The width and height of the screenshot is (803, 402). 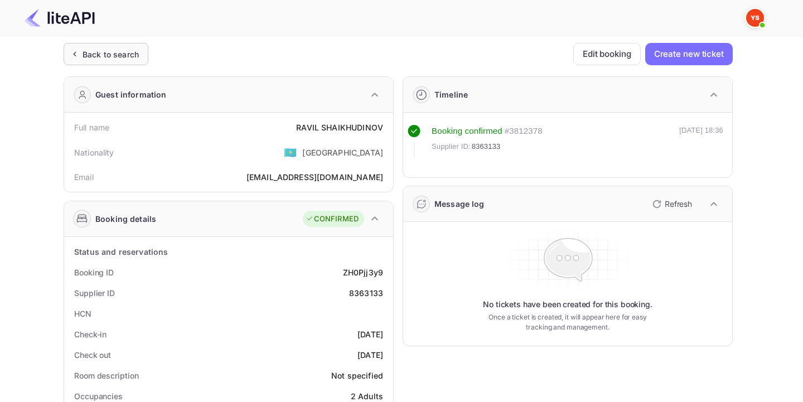 I want to click on div: Booking details, so click(x=125, y=219).